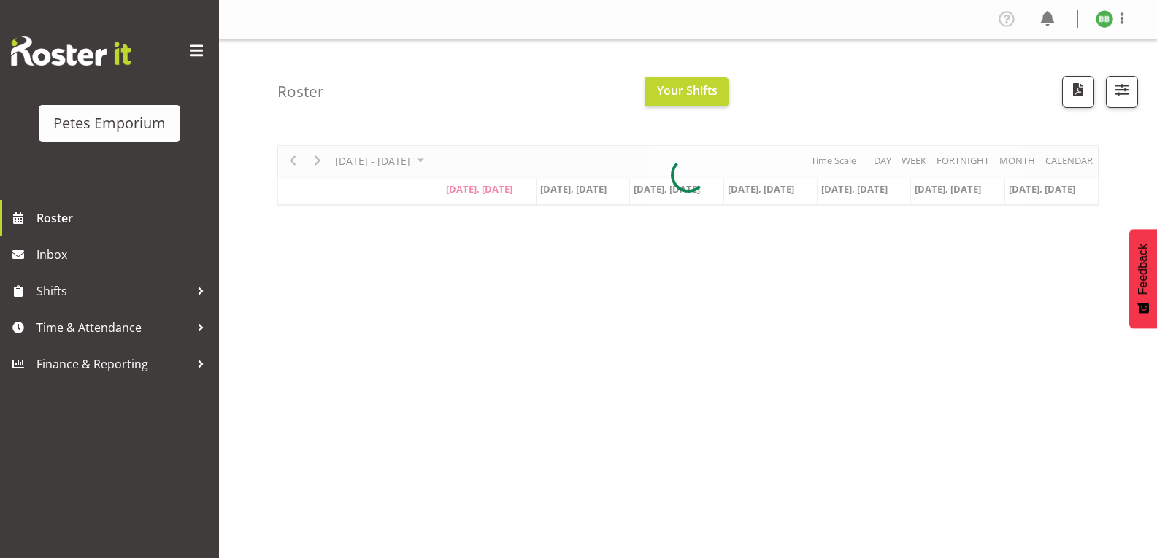 This screenshot has height=558, width=1157. What do you see at coordinates (687, 92) in the screenshot?
I see `button: Your Shifts` at bounding box center [687, 92].